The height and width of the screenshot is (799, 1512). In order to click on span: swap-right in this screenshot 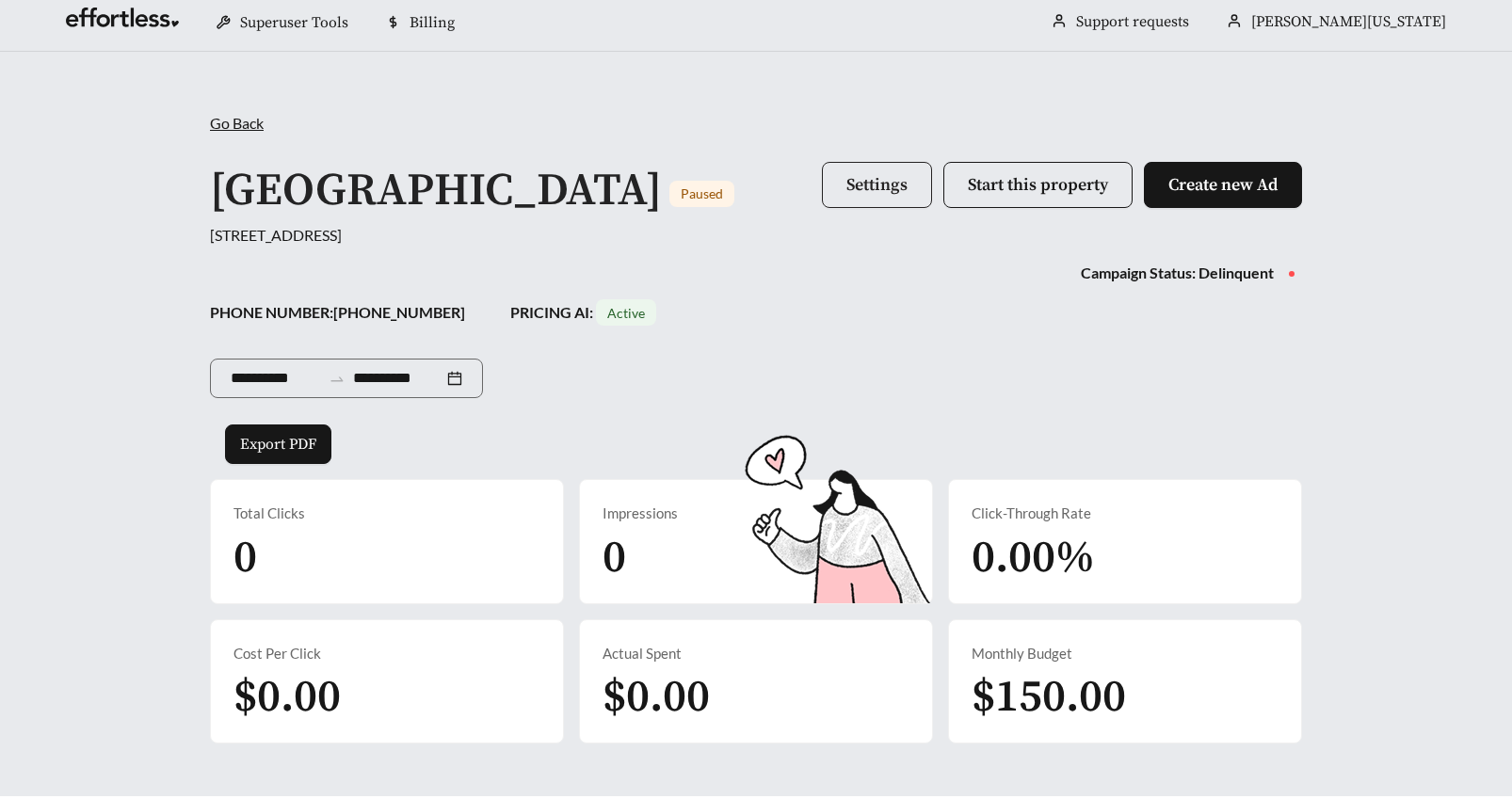, I will do `click(337, 380)`.